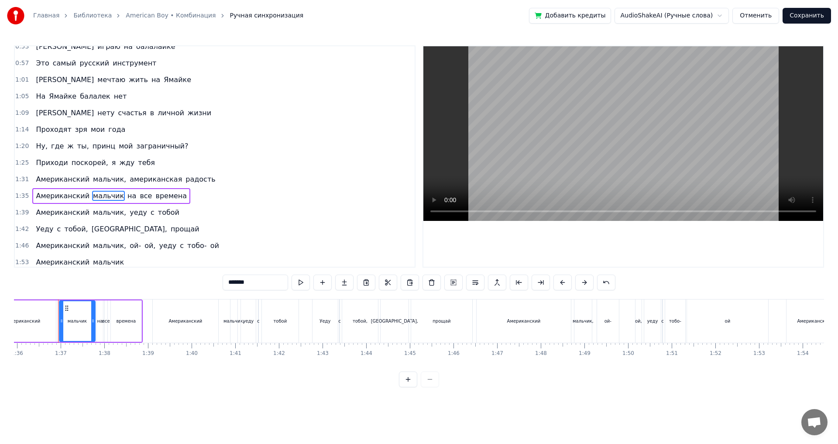 The image size is (838, 444). Describe the element at coordinates (109, 46) in the screenshot. I see `span: играю` at that location.